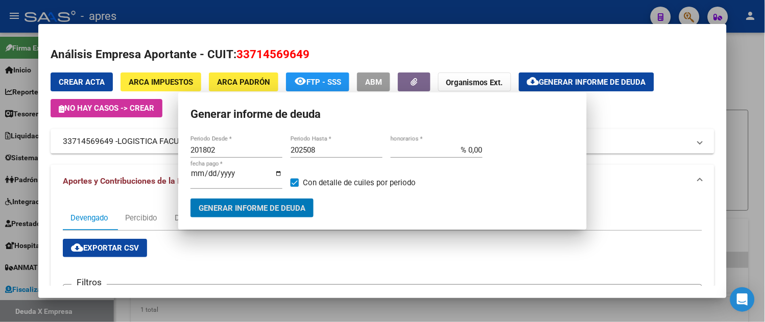  Describe the element at coordinates (317, 82) in the screenshot. I see `button: FTP - SSS` at that location.